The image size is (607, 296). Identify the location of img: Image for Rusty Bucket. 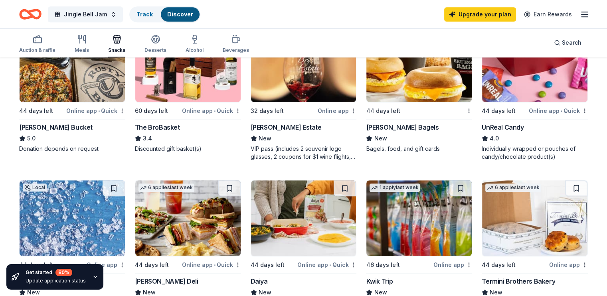
(72, 64).